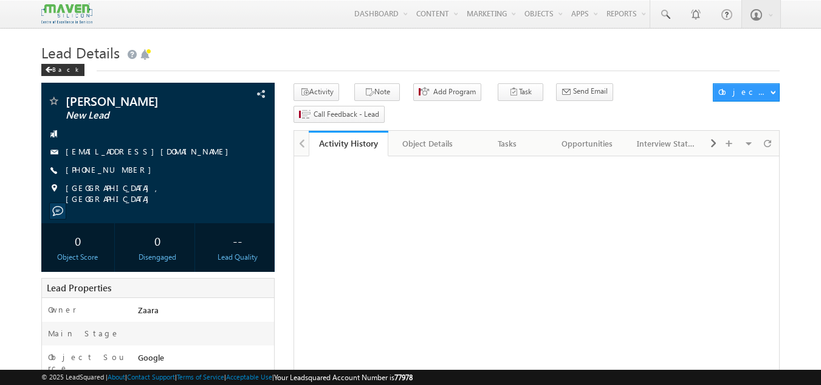 Image resolution: width=821 pixels, height=385 pixels. Describe the element at coordinates (667, 143) in the screenshot. I see `a: Interview Status` at that location.